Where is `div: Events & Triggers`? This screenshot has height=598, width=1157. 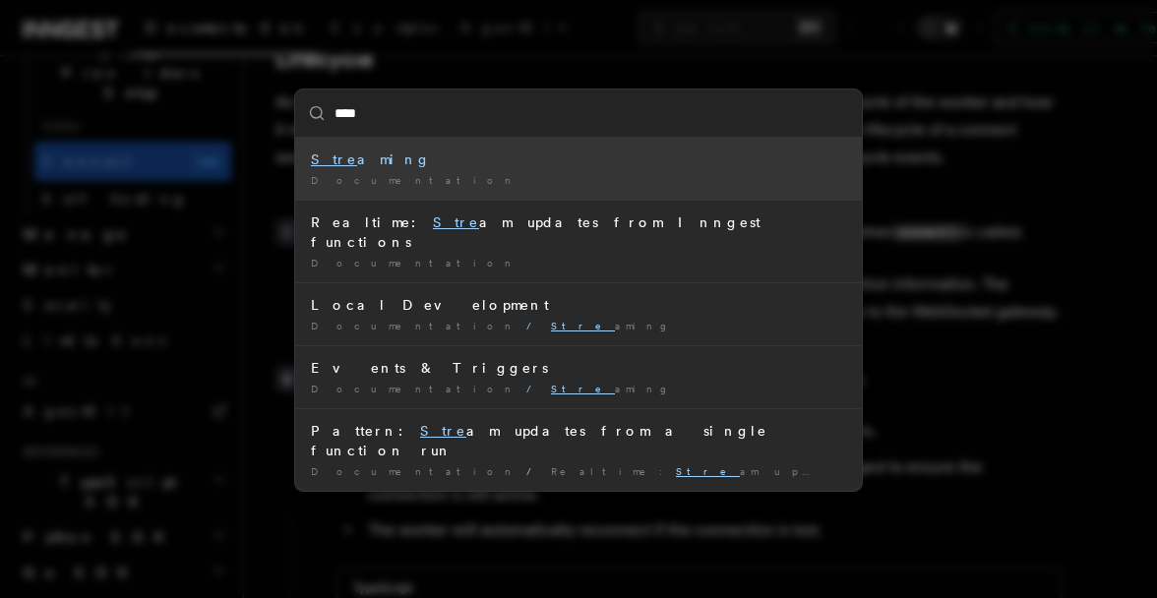 div: Events & Triggers is located at coordinates (579, 368).